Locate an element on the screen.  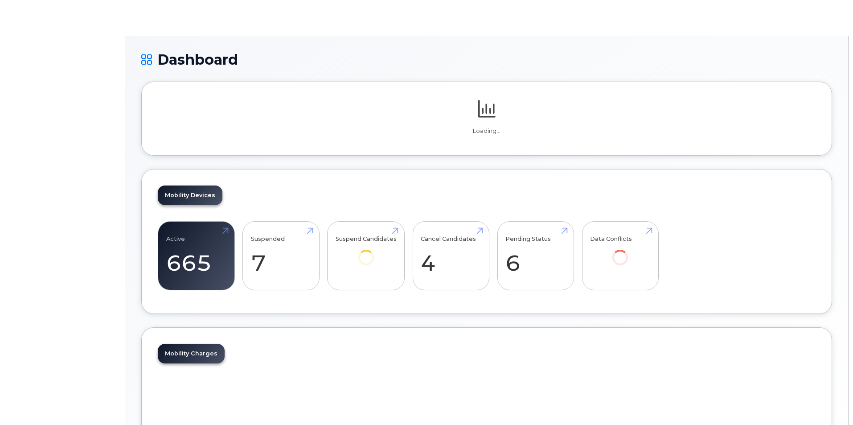
p: Loading... is located at coordinates (487, 131).